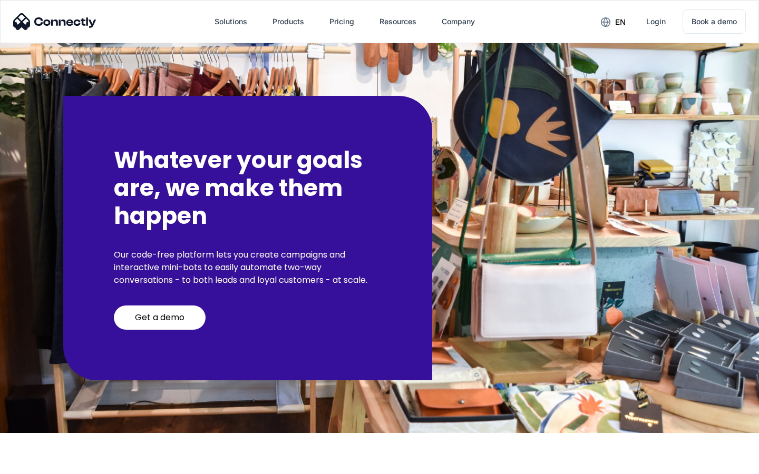 The height and width of the screenshot is (474, 759). Describe the element at coordinates (655, 22) in the screenshot. I see `a: Login` at that location.